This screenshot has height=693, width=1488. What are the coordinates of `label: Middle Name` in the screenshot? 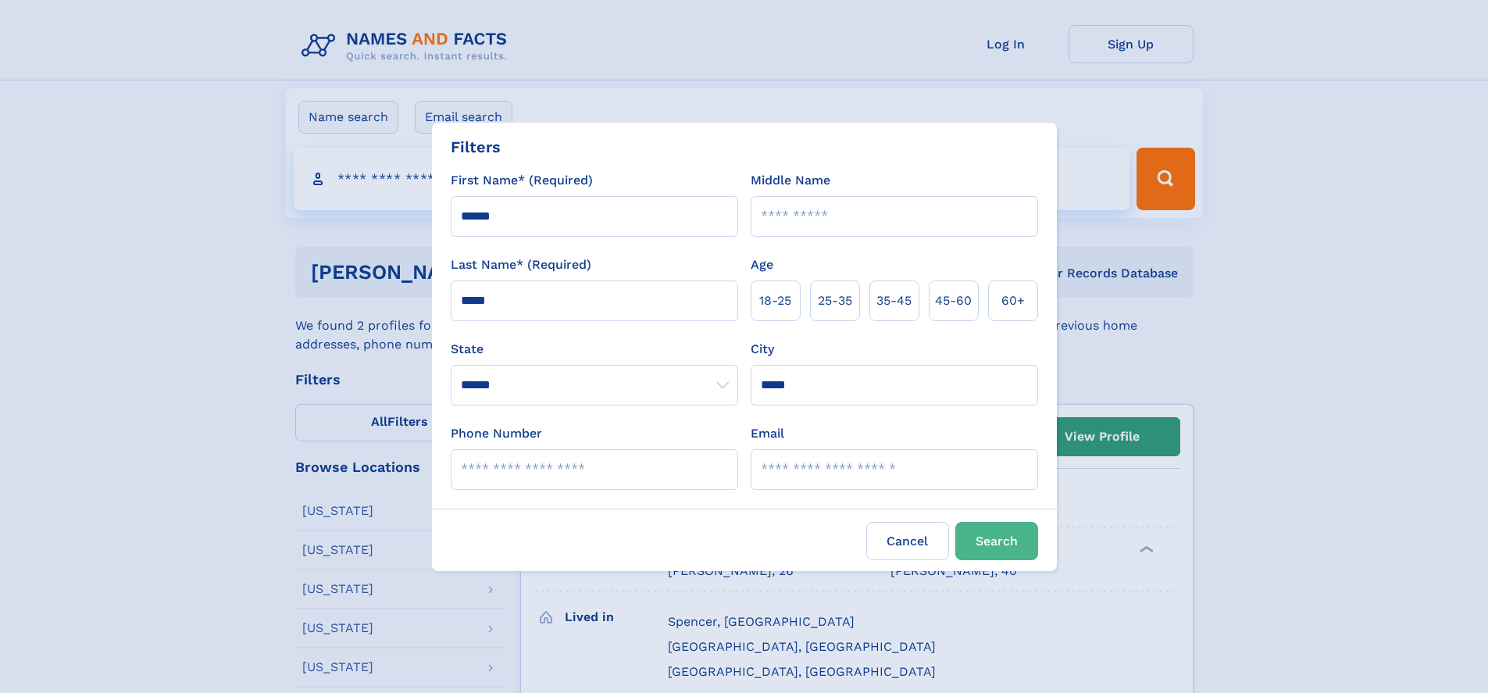 It's located at (791, 180).